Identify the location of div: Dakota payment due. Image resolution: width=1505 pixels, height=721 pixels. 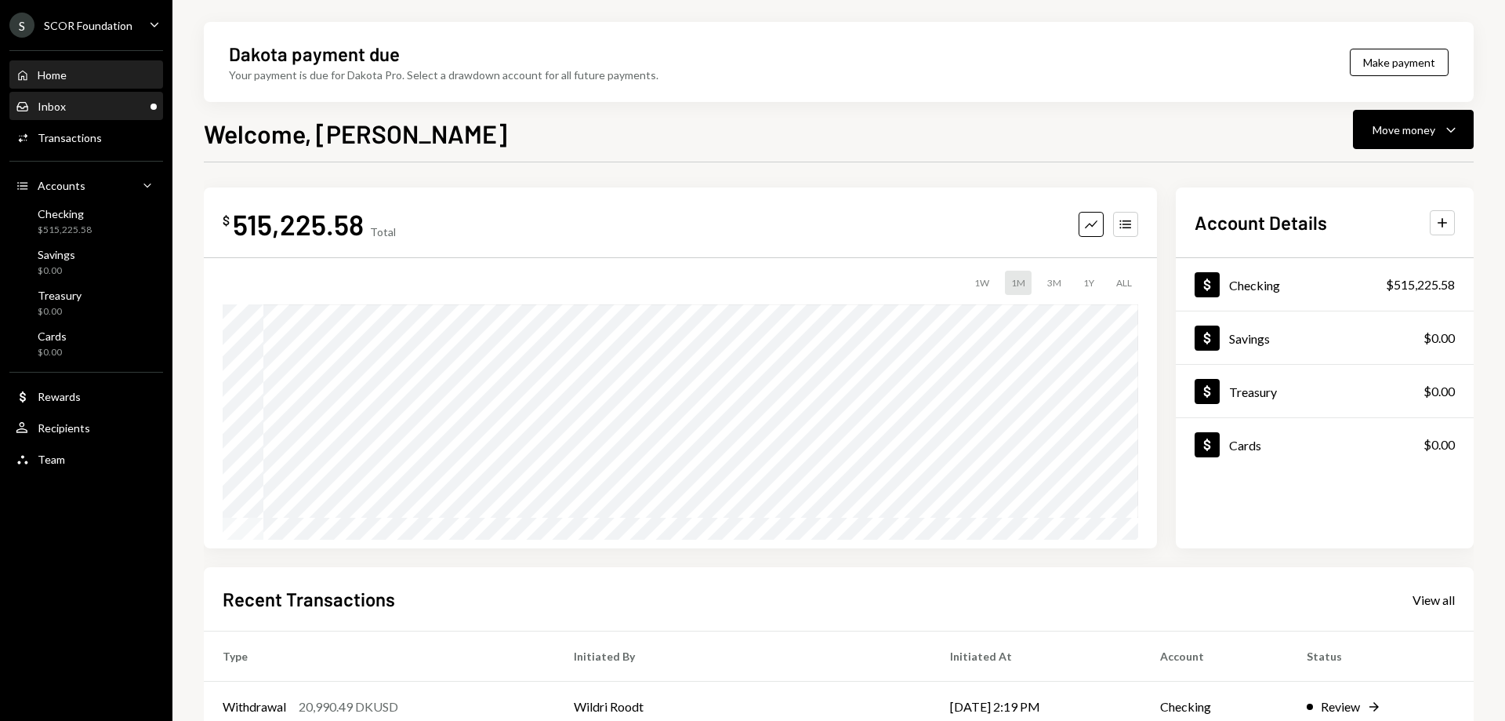
(314, 53).